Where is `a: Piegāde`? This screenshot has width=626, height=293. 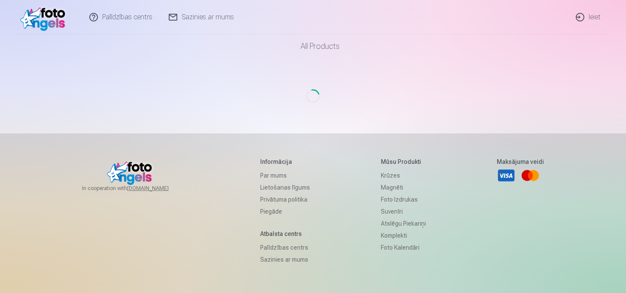 a: Piegāde is located at coordinates (285, 212).